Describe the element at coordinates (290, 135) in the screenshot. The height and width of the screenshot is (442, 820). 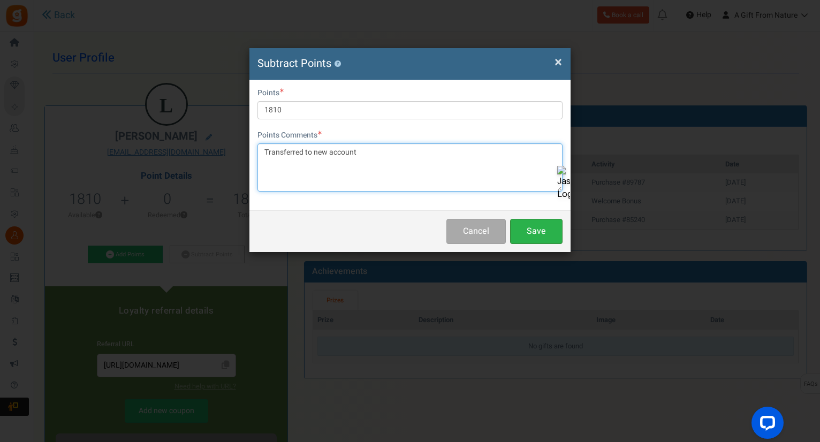
I see `label: Points Comments` at that location.